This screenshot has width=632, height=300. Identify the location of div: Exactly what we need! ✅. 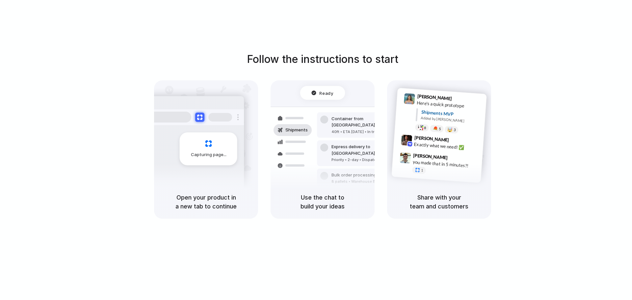
(447, 146).